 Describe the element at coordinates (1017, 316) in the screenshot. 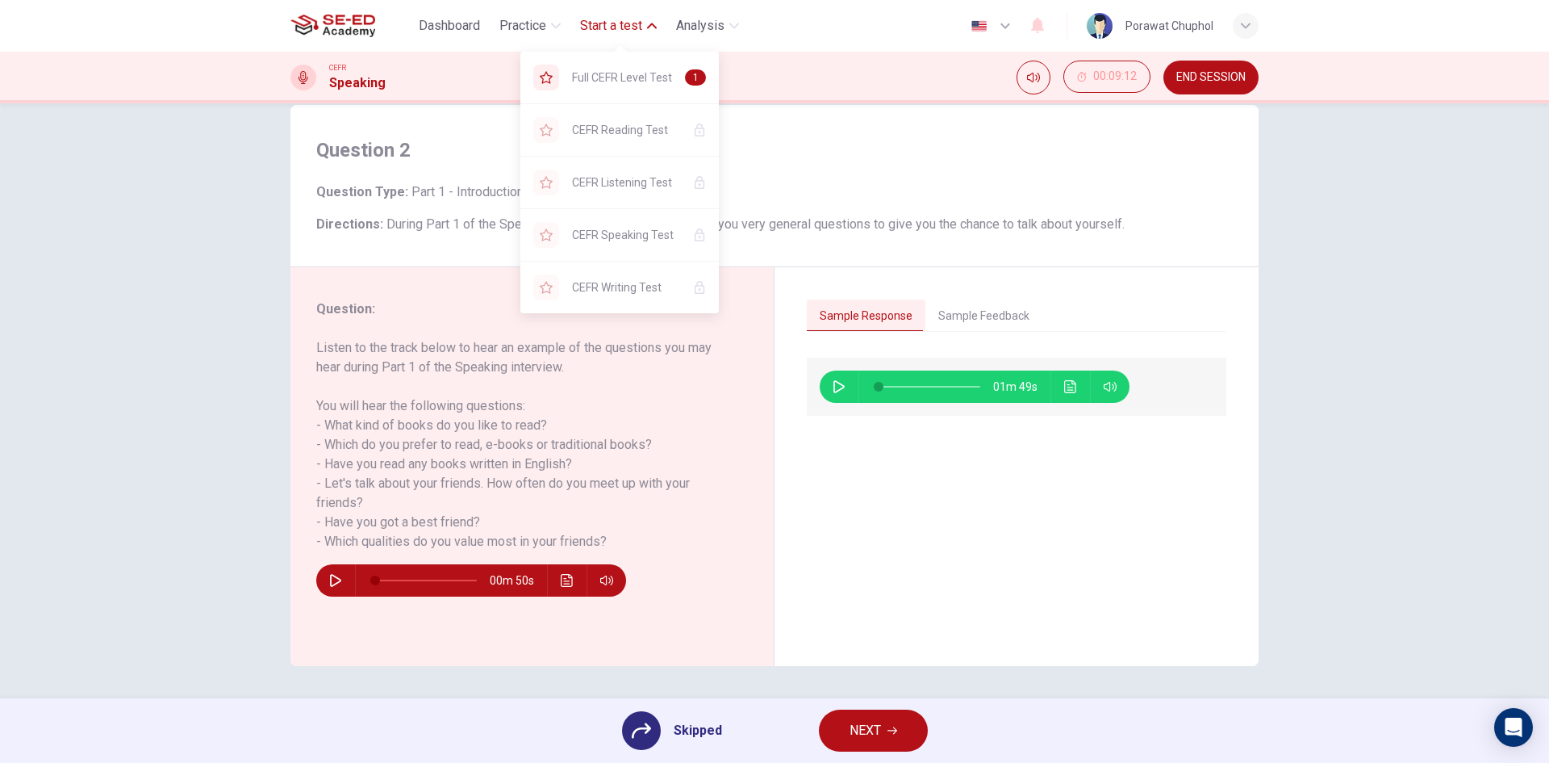

I see `div: basic tabs example` at that location.